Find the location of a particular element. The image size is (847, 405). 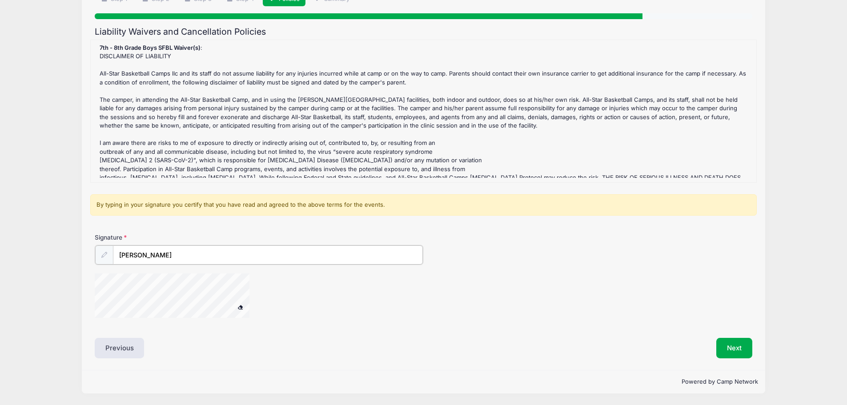

input: Enter first and last name is located at coordinates (268, 255).